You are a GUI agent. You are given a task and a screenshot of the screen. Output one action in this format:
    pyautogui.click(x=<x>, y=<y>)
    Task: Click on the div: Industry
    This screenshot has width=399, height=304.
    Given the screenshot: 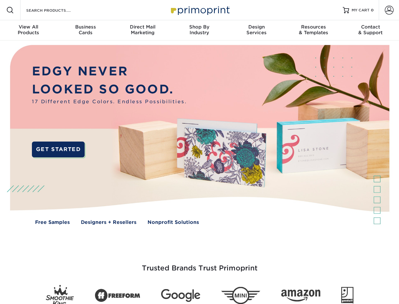 What is the action you would take?
    pyautogui.click(x=200, y=30)
    